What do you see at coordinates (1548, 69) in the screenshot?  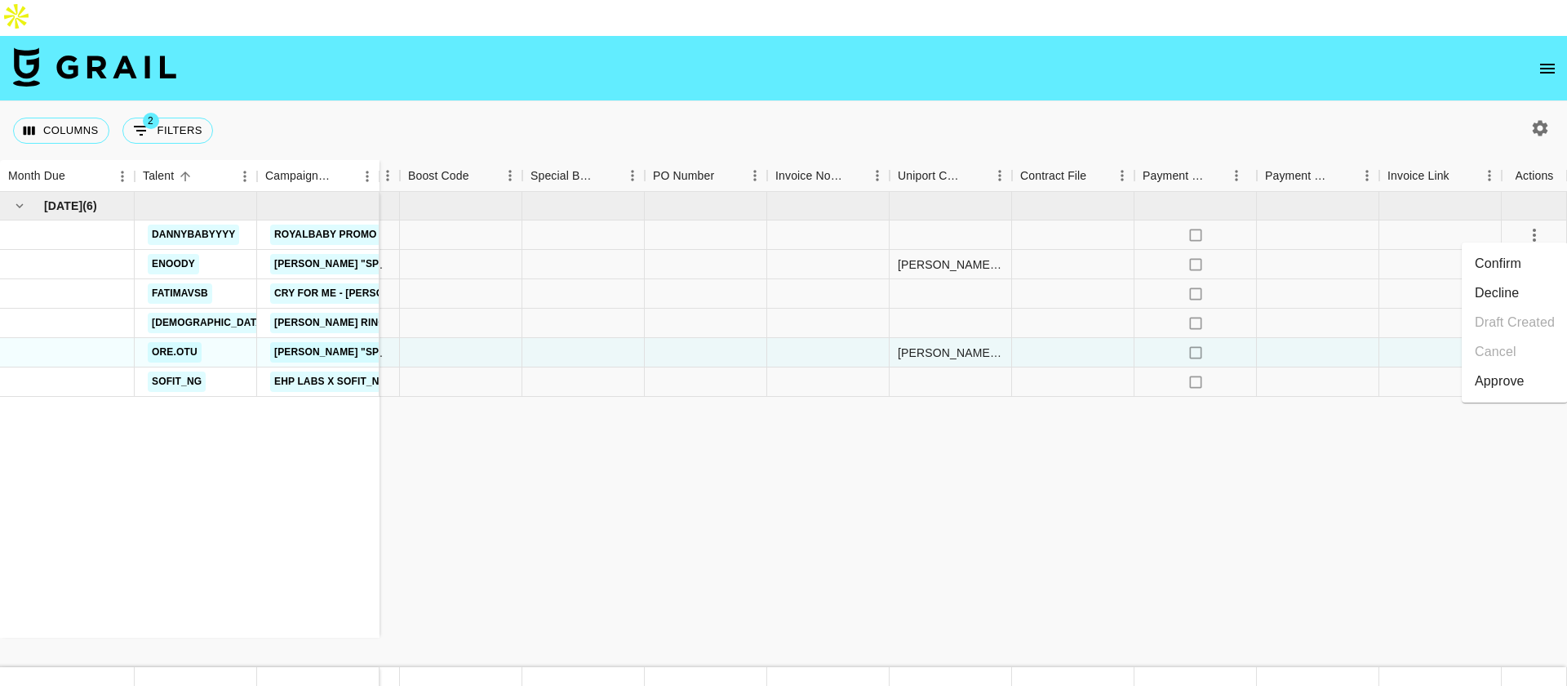 I see `button: open drawer` at bounding box center [1548, 69].